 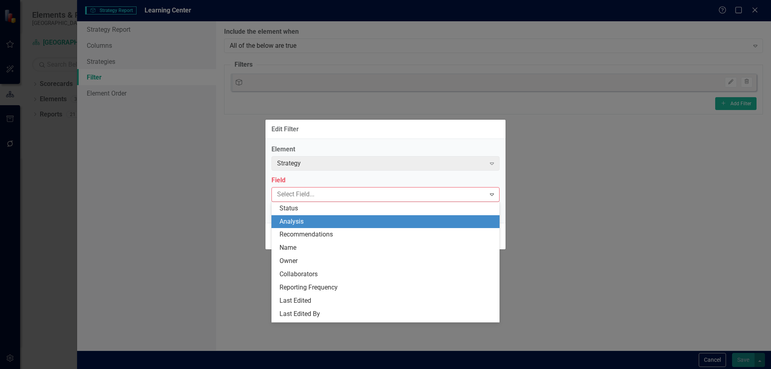 I want to click on div: Analysis, so click(x=387, y=222).